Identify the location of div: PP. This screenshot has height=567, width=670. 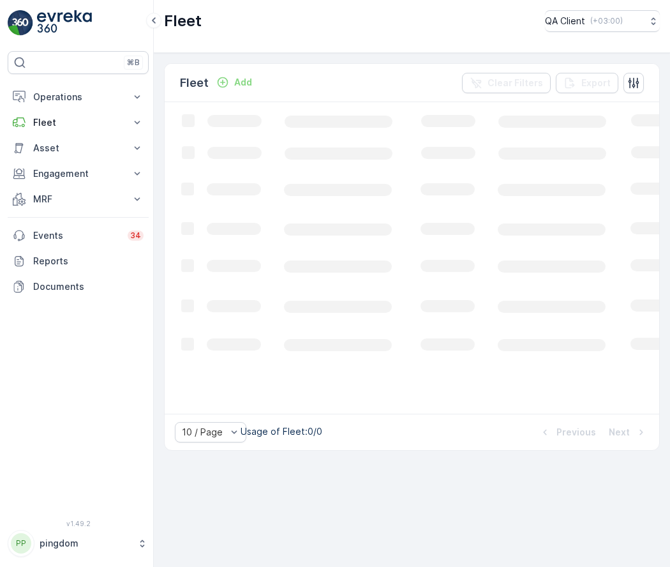
(21, 543).